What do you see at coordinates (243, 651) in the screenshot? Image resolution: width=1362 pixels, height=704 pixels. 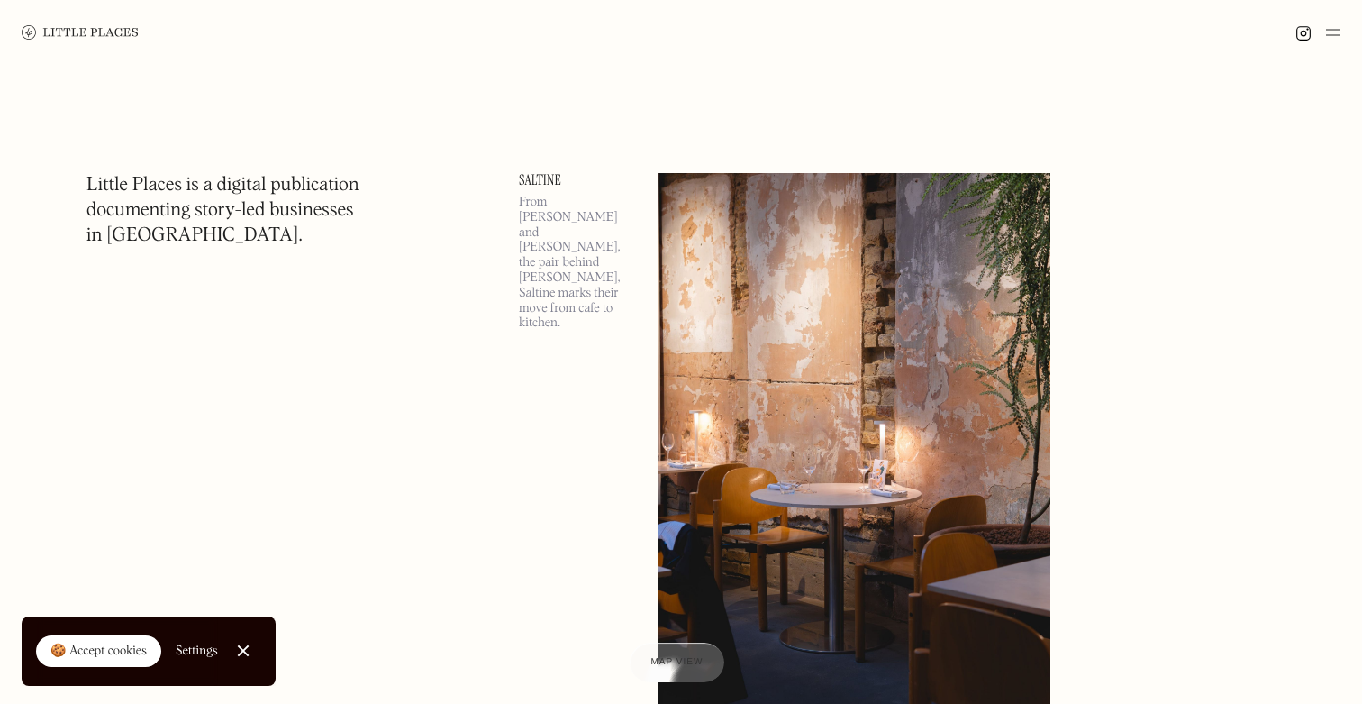 I see `a: Close Cookie Popup` at bounding box center [243, 651].